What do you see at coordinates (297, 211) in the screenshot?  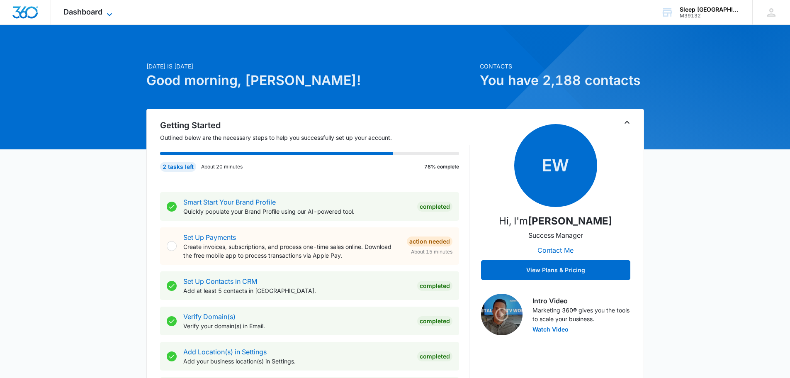 I see `p: Quickly populate your Brand Profile using our AI-powered tool.` at bounding box center [297, 211].